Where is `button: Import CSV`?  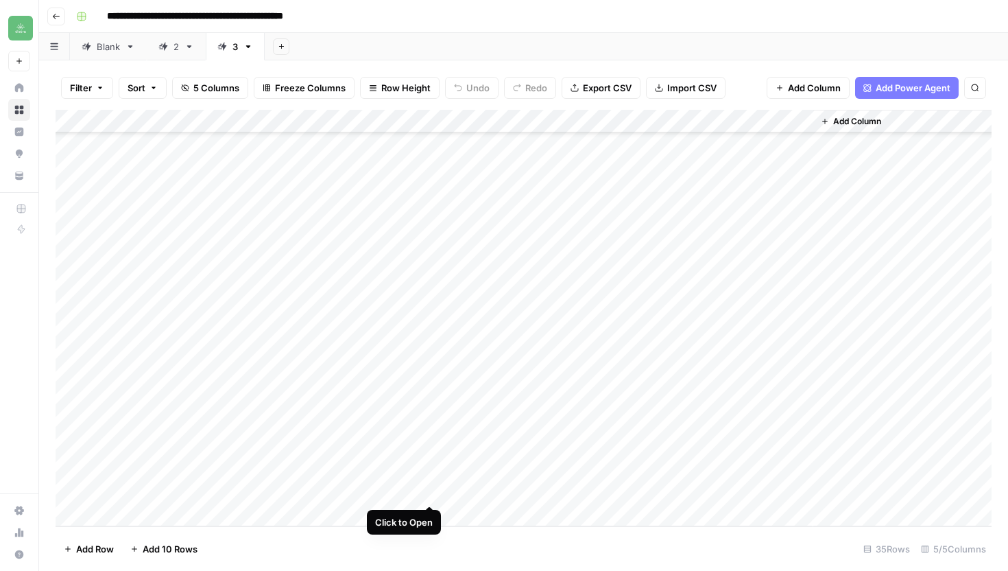
button: Import CSV is located at coordinates (686, 88).